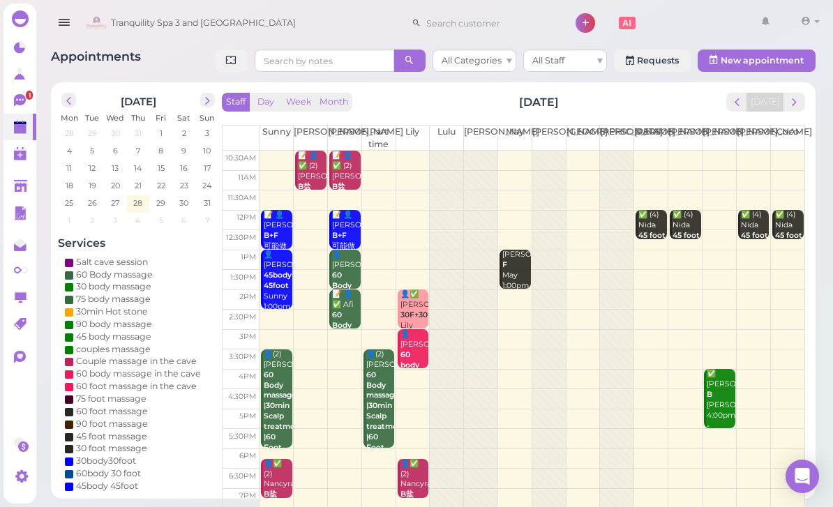  Describe the element at coordinates (138, 186) in the screenshot. I see `span: 21` at that location.